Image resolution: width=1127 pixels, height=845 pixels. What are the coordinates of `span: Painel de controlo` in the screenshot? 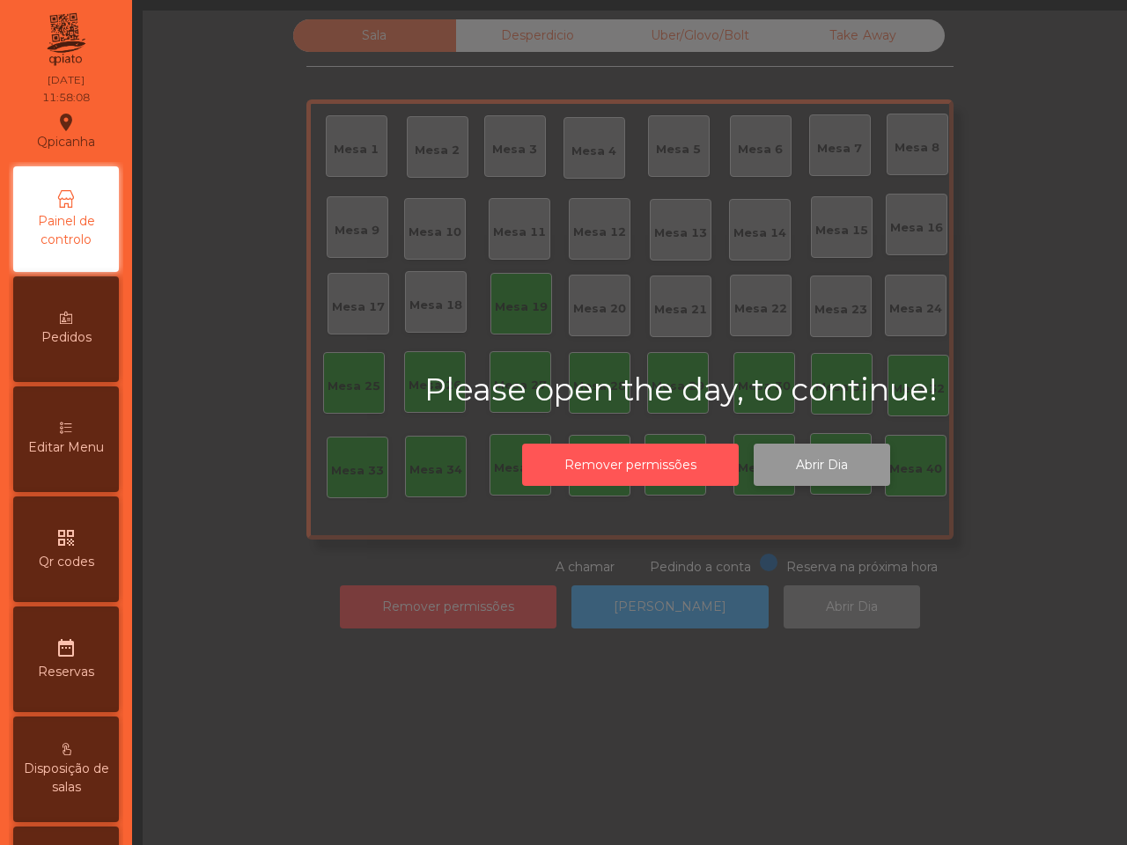 It's located at (66, 231).